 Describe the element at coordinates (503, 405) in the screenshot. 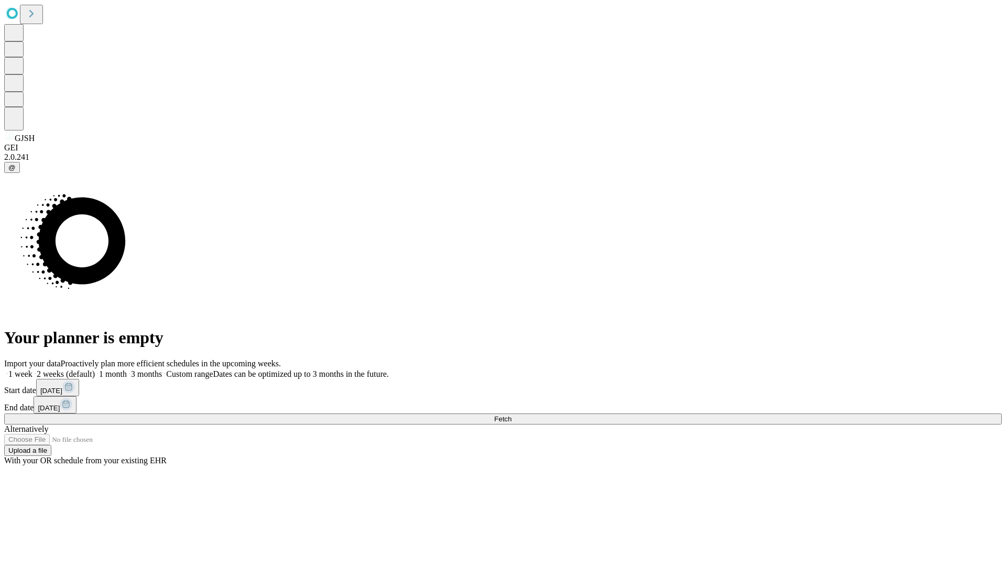

I see `div: End date` at that location.